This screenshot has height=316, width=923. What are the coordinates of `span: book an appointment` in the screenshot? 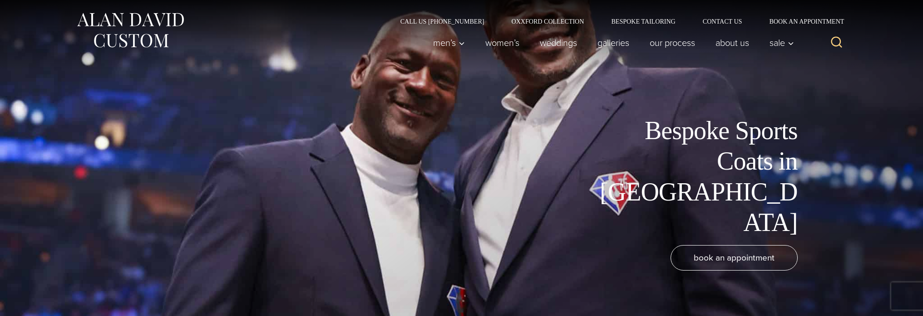 It's located at (734, 257).